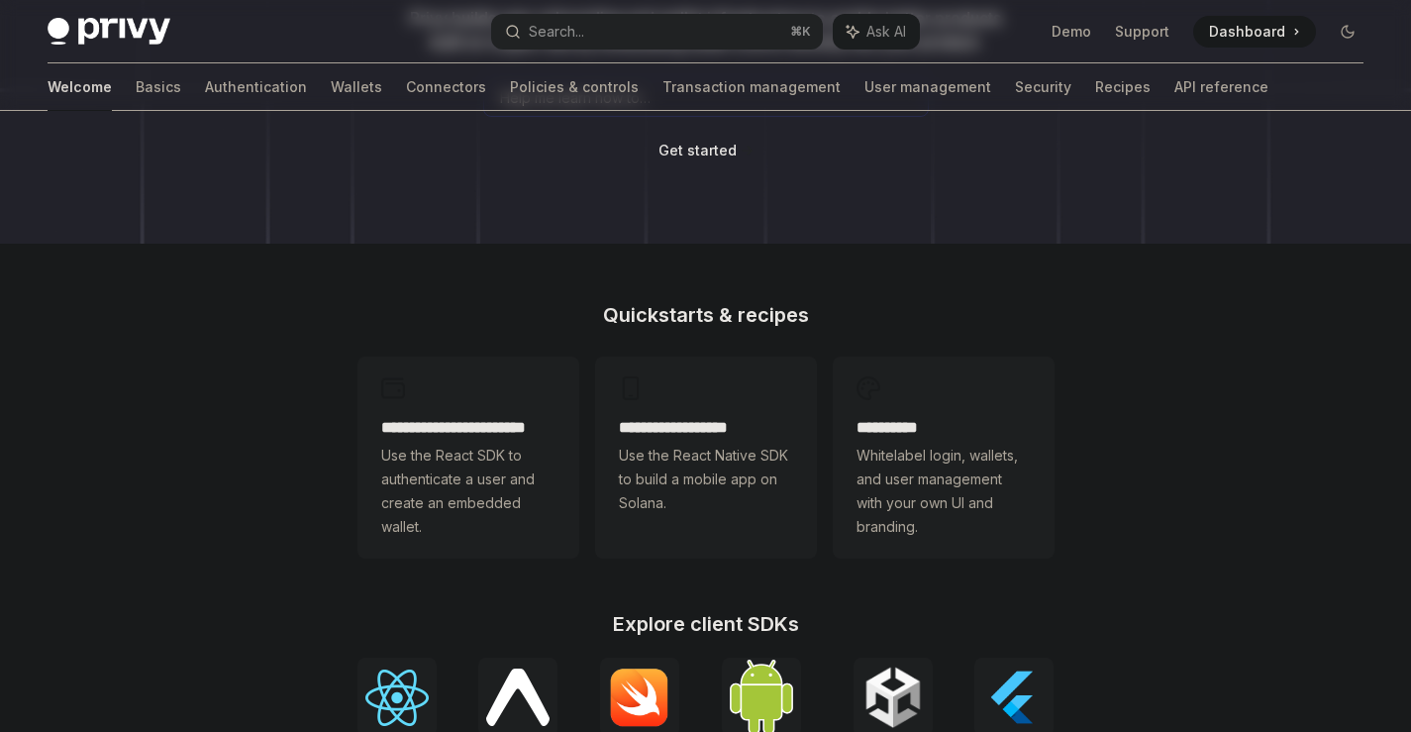 The width and height of the screenshot is (1411, 732). What do you see at coordinates (158, 87) in the screenshot?
I see `a: Basics` at bounding box center [158, 87].